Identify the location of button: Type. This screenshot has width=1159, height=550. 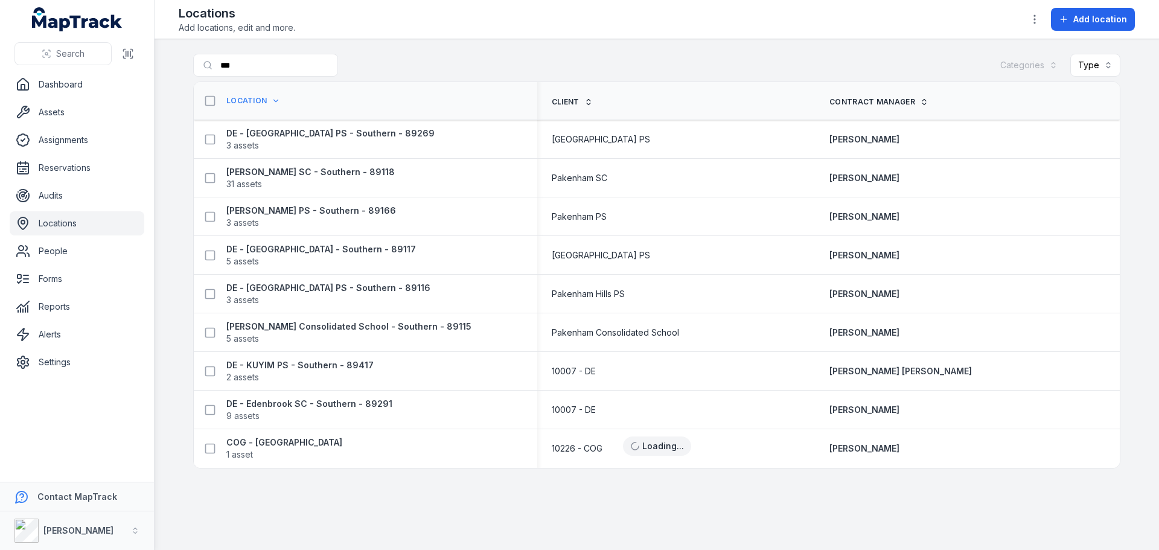
(1095, 65).